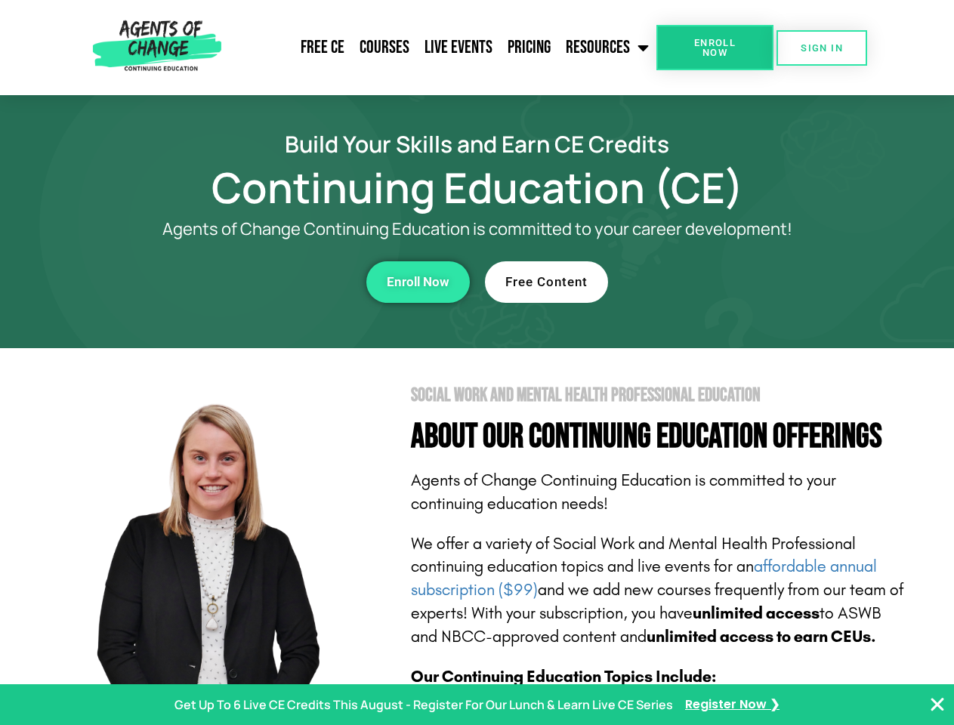 Image resolution: width=954 pixels, height=725 pixels. I want to click on b: unlimited access to earn CEUs., so click(761, 637).